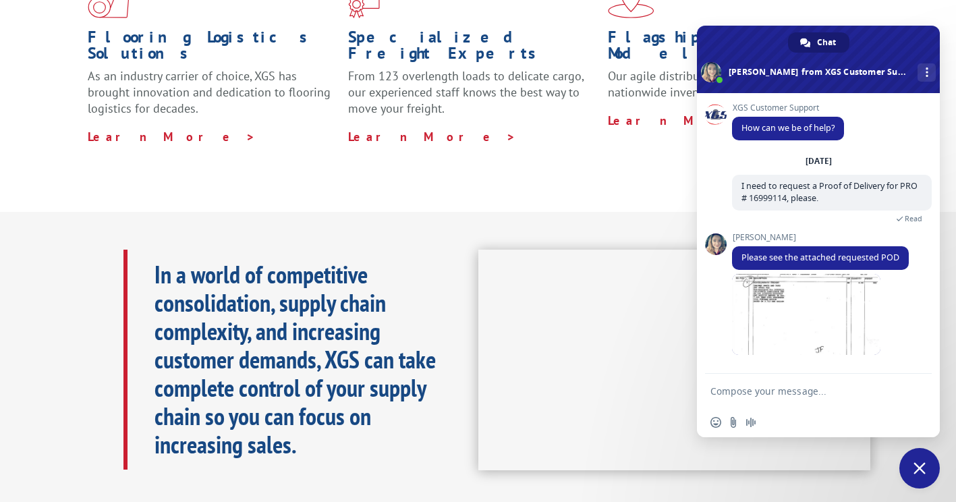 This screenshot has height=502, width=956. I want to click on span: I need to request a Proof of Delivery for PRO # 16999114, please., so click(829, 192).